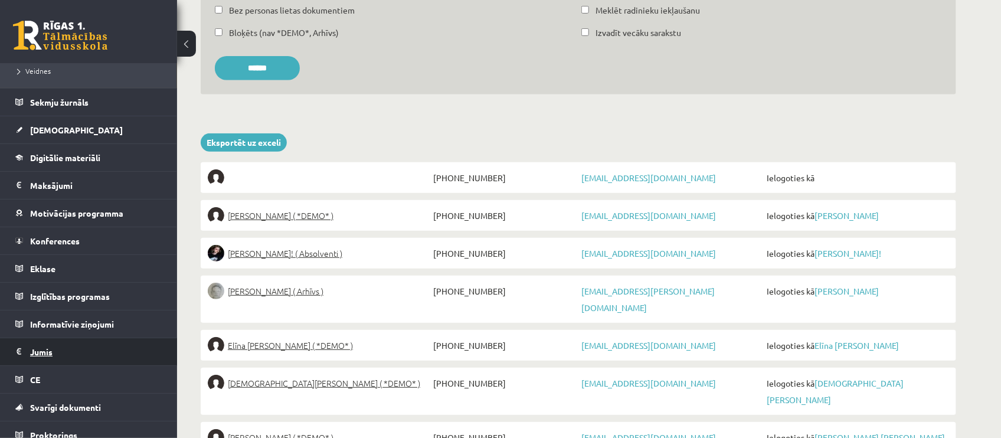 The height and width of the screenshot is (438, 1001). Describe the element at coordinates (42, 269) in the screenshot. I see `span: Eklase` at that location.